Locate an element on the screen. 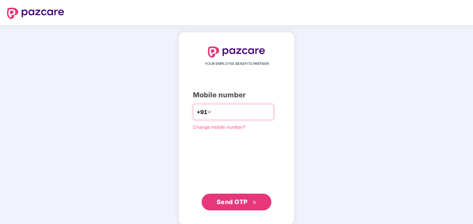 Image resolution: width=473 pixels, height=224 pixels. button: Send OTPdouble-right is located at coordinates (236, 202).